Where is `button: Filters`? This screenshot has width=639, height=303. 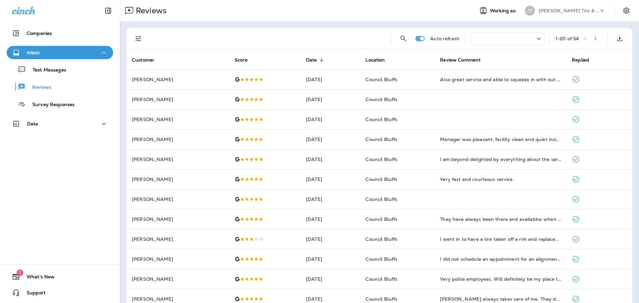 button: Filters is located at coordinates (138, 39).